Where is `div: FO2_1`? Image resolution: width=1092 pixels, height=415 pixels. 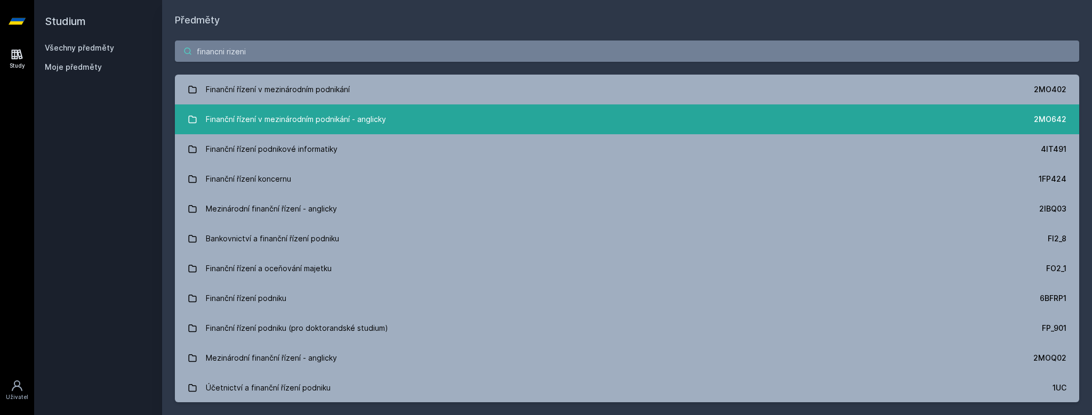 div: FO2_1 is located at coordinates (1056, 269).